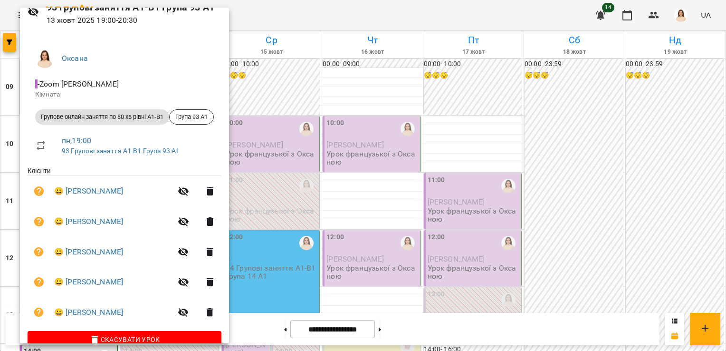 This screenshot has width=726, height=351. What do you see at coordinates (124, 248) in the screenshot?
I see `ul: Клієнти` at bounding box center [124, 248].